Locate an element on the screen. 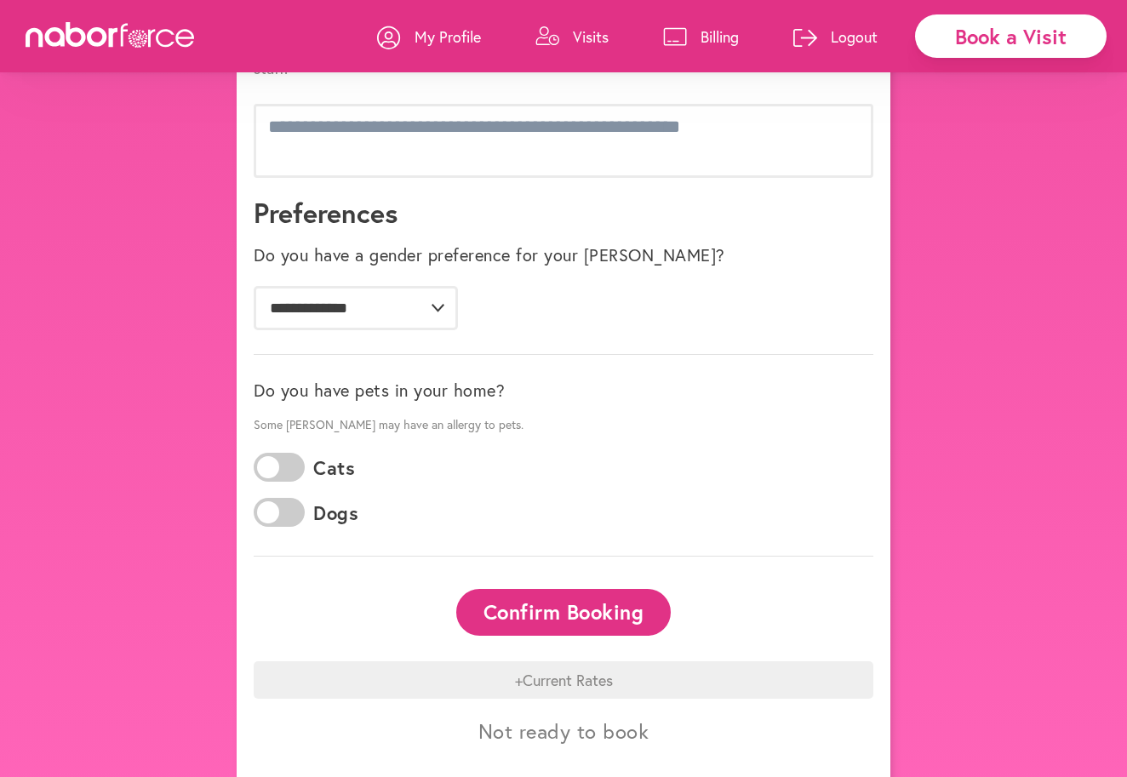 The image size is (1127, 777). p: Visits is located at coordinates (591, 37).